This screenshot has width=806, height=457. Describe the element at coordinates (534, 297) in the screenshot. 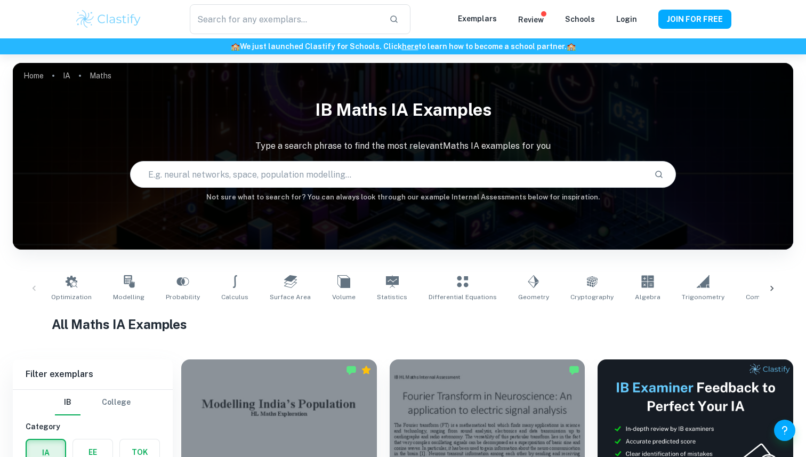

I see `span: Geometry` at that location.